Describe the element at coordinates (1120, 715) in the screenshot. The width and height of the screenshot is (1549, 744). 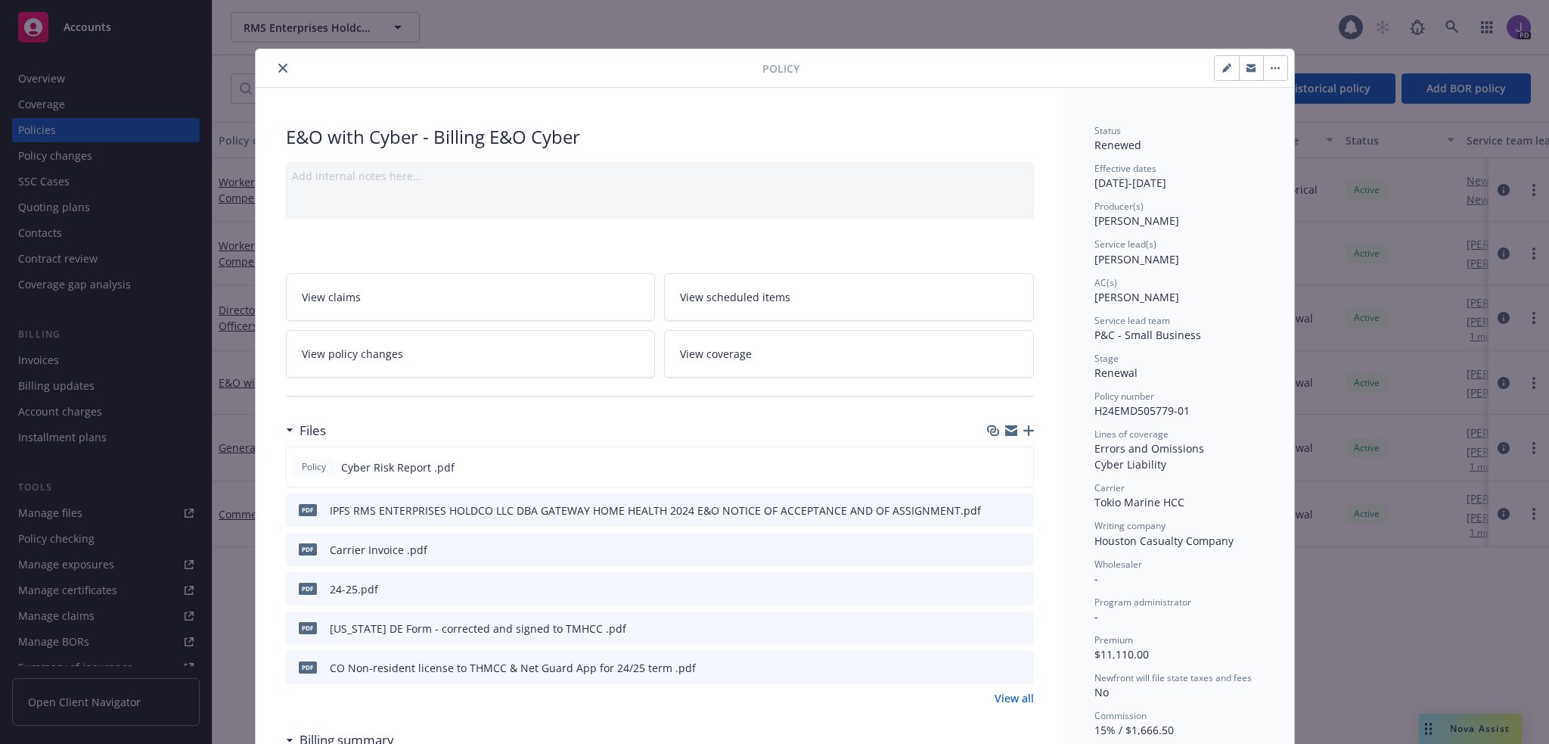
I see `span: Commission` at that location.